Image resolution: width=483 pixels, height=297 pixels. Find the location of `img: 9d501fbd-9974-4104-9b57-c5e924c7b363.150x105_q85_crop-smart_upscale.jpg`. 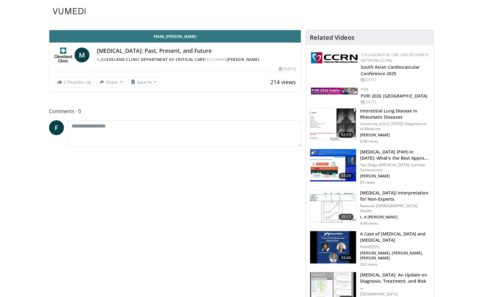

img: 9d501fbd-9974-4104-9b57-c5e924c7b363.150x105_q85_crop-smart_upscale.jpg is located at coordinates (333, 124).